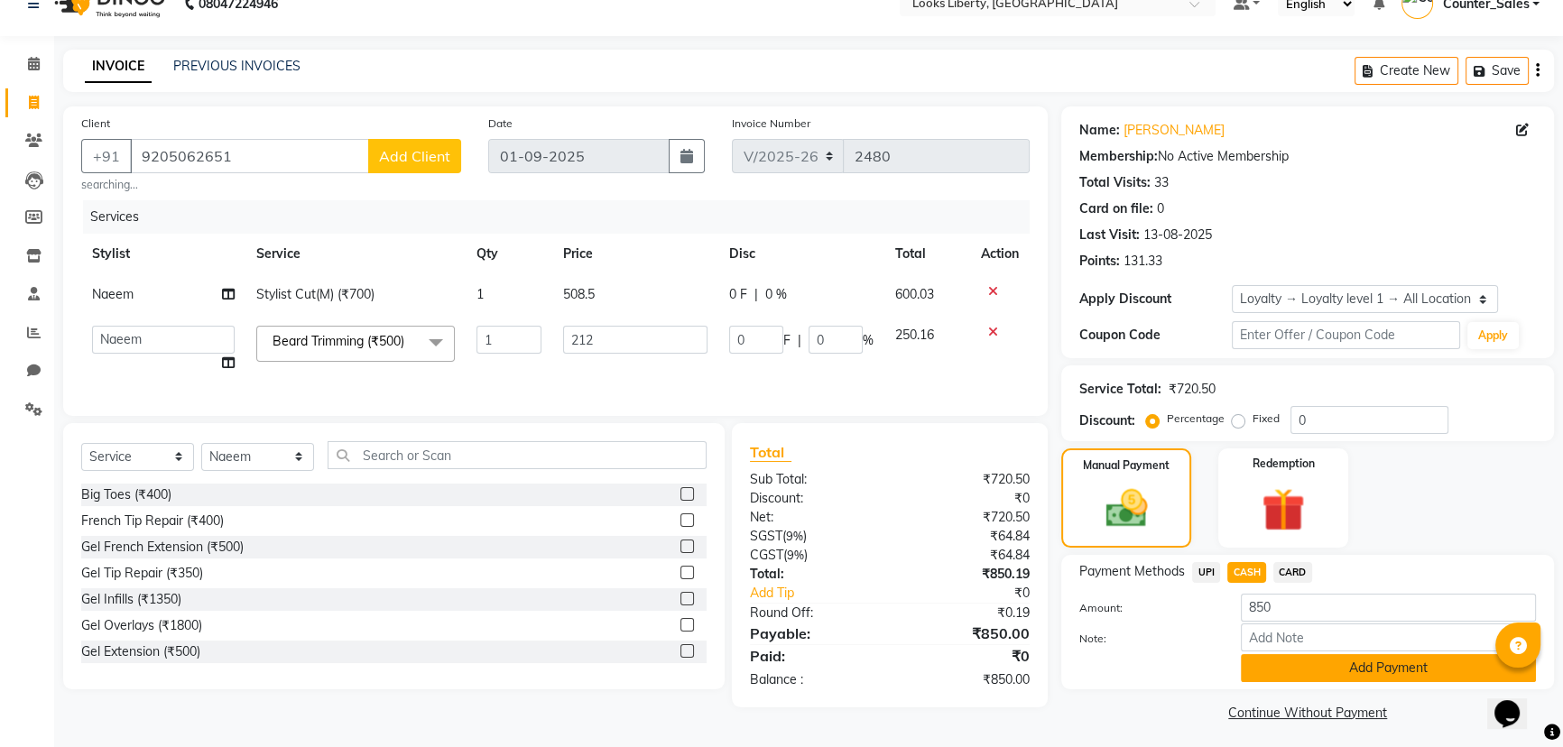 This screenshot has width=1563, height=747. What do you see at coordinates (813, 574) in the screenshot?
I see `div: Total:` at bounding box center [813, 574].